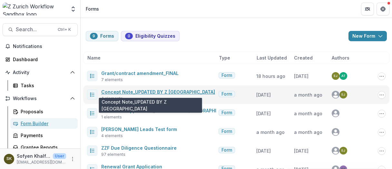 The height and width of the screenshot is (169, 392). Describe the element at coordinates (43, 59) in the screenshot. I see `div: Dashboard` at that location.